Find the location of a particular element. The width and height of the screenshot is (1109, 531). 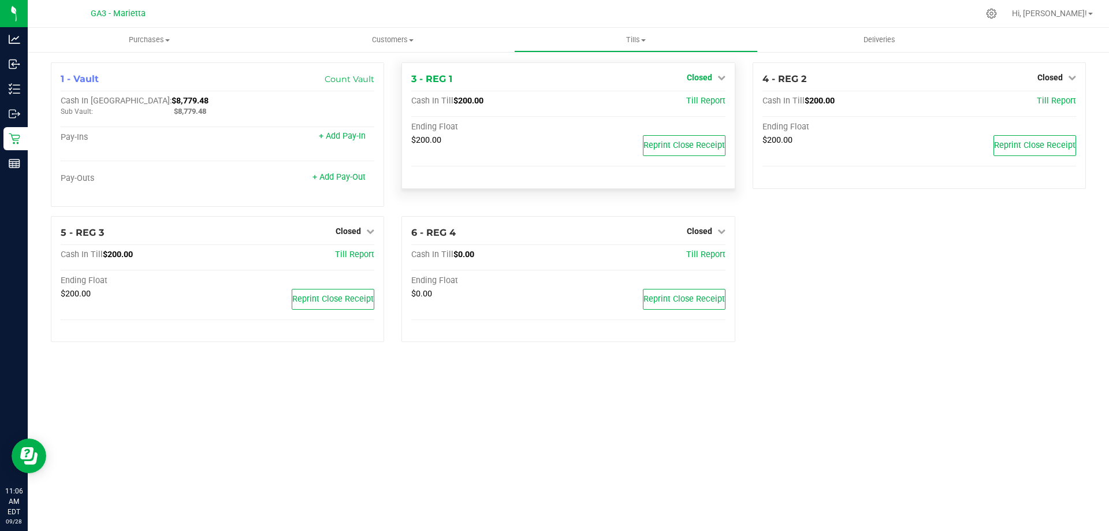

span: 5 - REG 3 is located at coordinates (82, 232).